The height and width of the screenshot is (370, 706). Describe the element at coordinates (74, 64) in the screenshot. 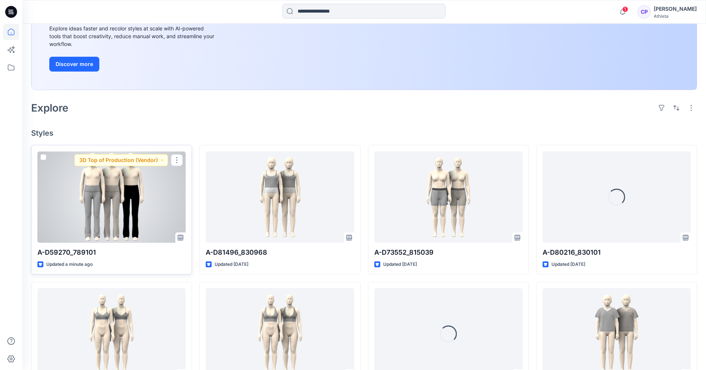

I see `button: Discover more` at that location.